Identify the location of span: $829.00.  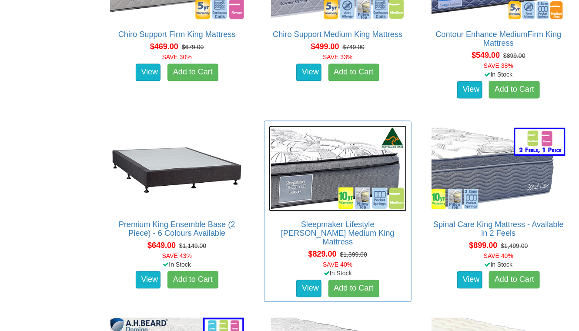
(322, 255).